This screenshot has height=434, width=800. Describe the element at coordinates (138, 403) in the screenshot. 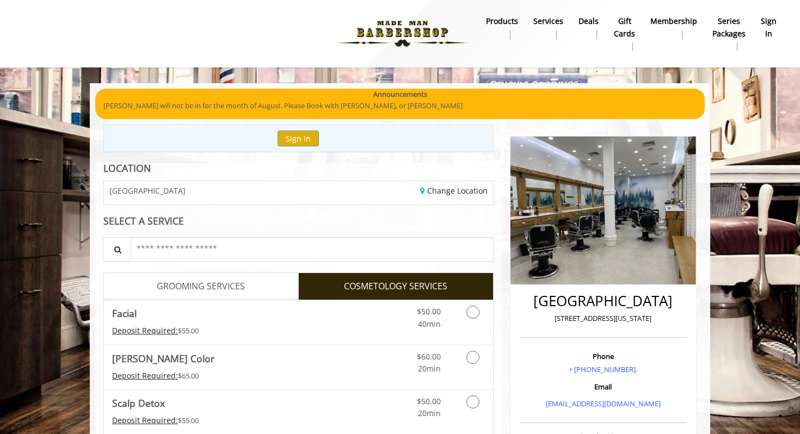

I see `b: Scalp Detox` at that location.